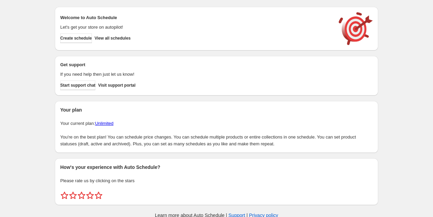 The image size is (433, 217). What do you see at coordinates (196, 65) in the screenshot?
I see `h2: Get support` at bounding box center [196, 65].